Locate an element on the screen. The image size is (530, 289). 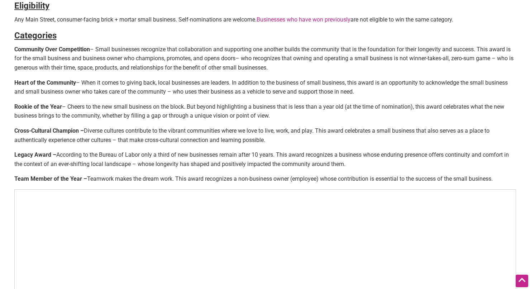
p: According to the Bureau of Labor only a third of new businesses remain after 10 years. This award... is located at coordinates (265, 159).